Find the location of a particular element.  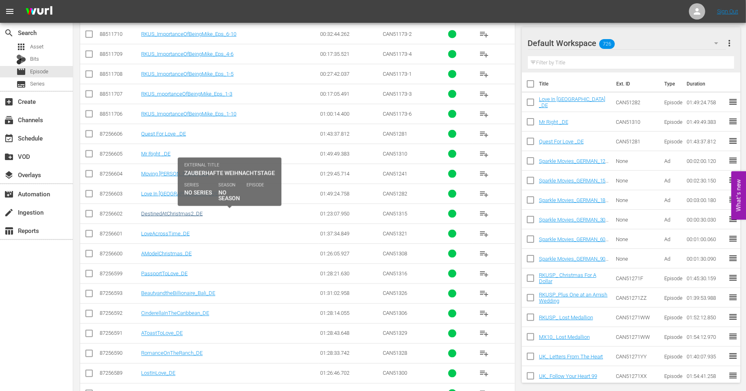

a: Mr Right _DE is located at coordinates (554, 122).